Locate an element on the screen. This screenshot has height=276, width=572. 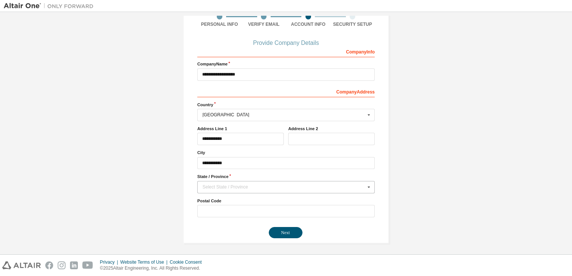
div: Security Setup is located at coordinates (352, 24).